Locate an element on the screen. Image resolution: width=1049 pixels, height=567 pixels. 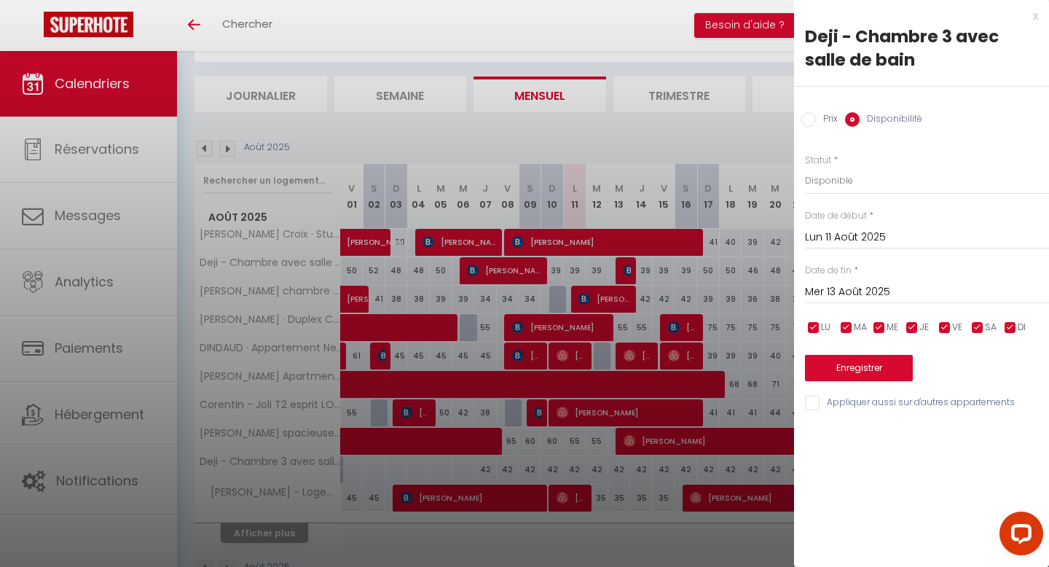
label: Disponibilité is located at coordinates (891, 120).